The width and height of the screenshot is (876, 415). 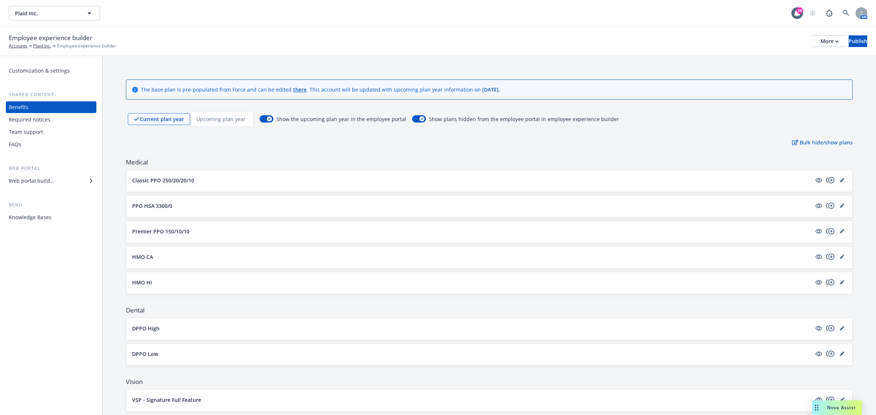 What do you see at coordinates (54, 13) in the screenshot?
I see `button: Plaid Inc.` at bounding box center [54, 13].